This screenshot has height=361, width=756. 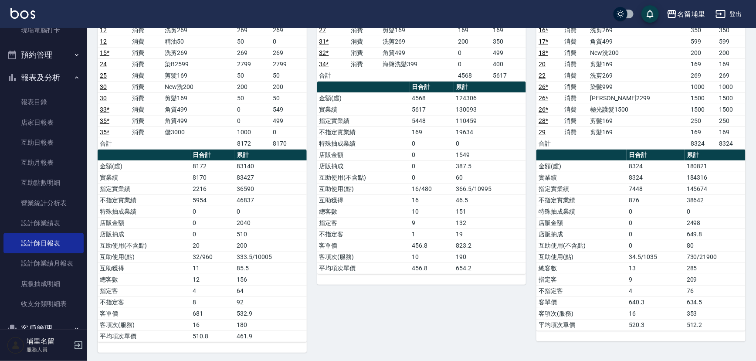 What do you see at coordinates (509, 41) in the screenshot?
I see `td: 350` at bounding box center [509, 41].